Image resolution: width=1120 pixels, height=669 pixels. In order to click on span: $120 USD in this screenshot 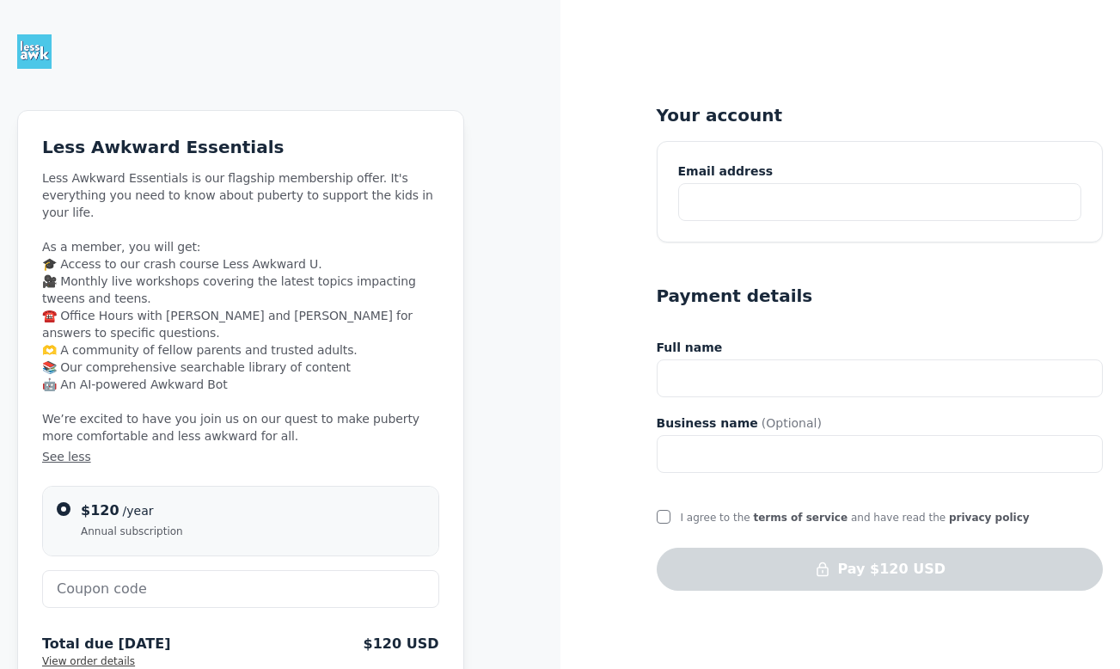, I will do `click(401, 644)`.